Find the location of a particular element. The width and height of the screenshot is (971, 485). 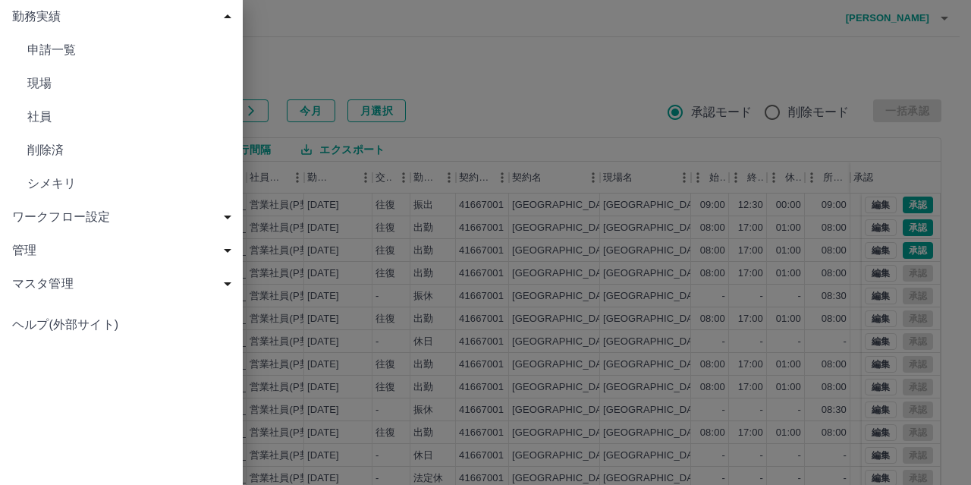

span: マスタ管理 is located at coordinates (124, 284).